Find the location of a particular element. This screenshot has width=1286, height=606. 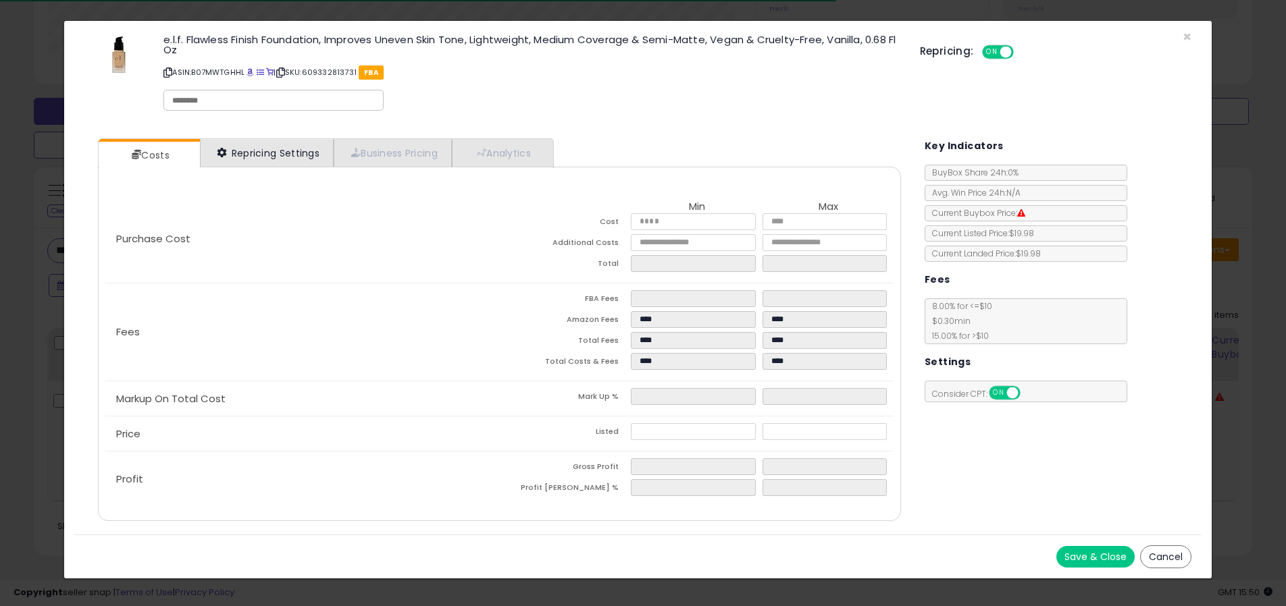

p: Purchase Cost is located at coordinates (302, 239).